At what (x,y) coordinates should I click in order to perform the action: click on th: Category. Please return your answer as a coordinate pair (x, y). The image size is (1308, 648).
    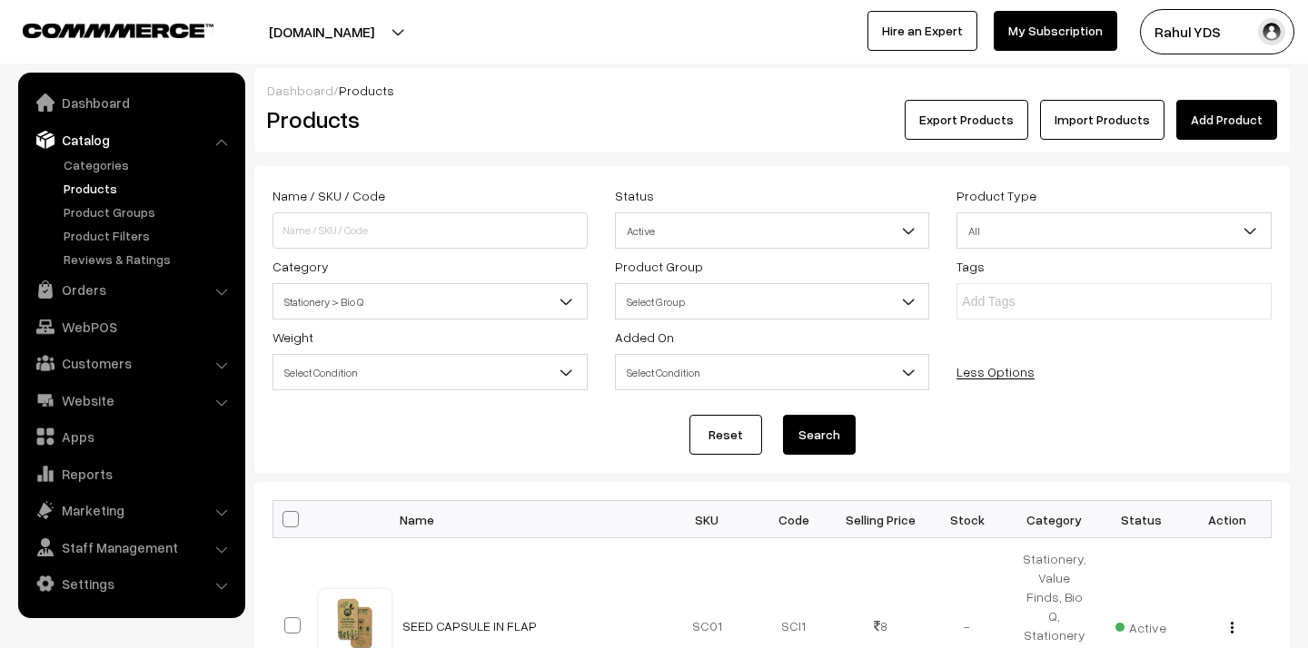
    Looking at the image, I should click on (1054, 519).